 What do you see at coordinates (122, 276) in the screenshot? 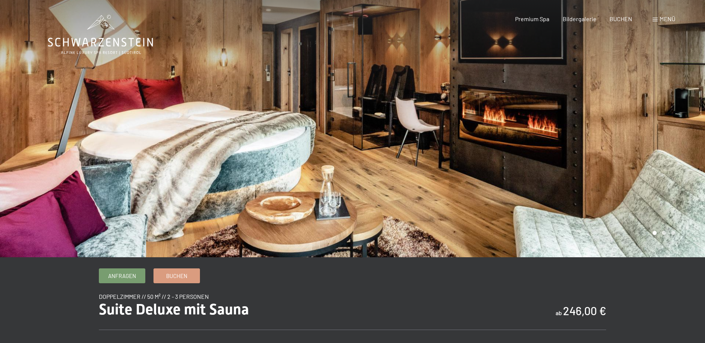
I see `span: Anfragen` at bounding box center [122, 276].